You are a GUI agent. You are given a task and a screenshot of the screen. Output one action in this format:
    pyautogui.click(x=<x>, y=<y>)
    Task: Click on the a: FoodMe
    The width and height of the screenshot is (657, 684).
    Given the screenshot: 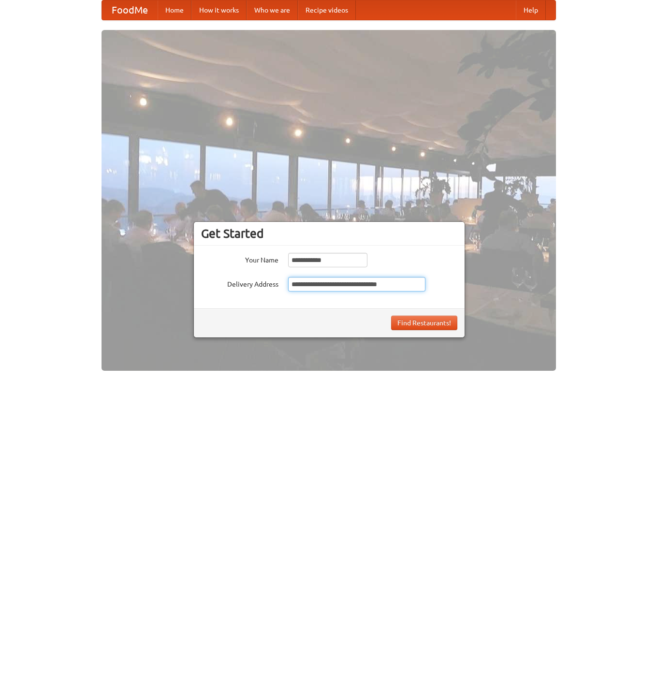 What is the action you would take?
    pyautogui.click(x=130, y=10)
    